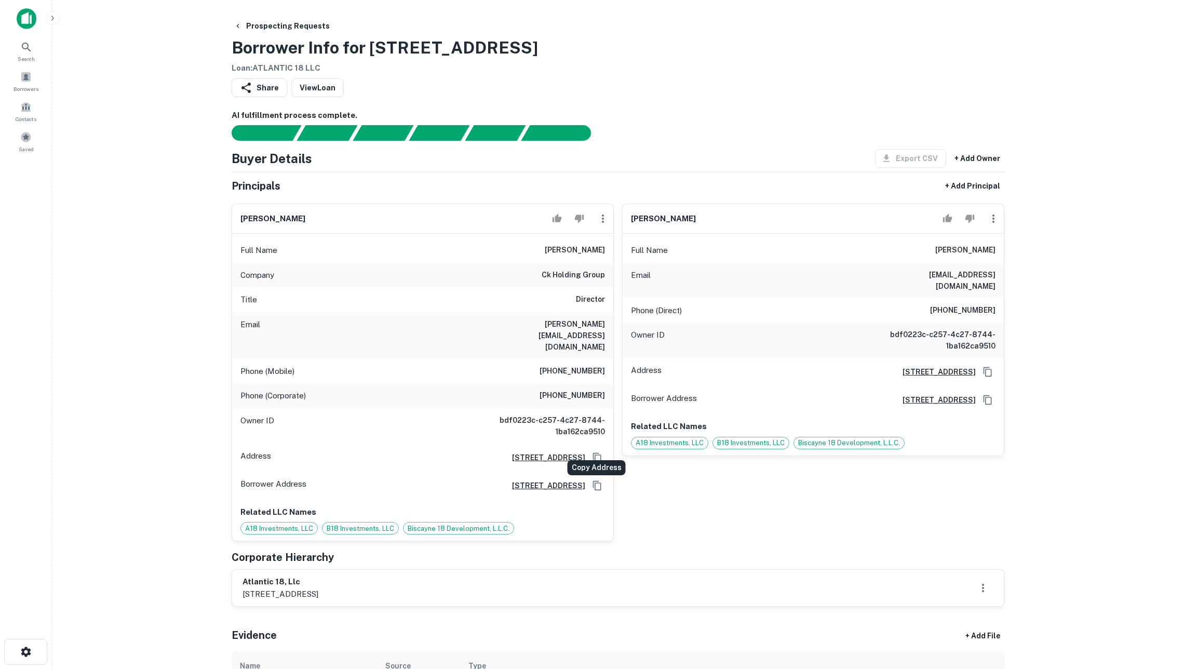 Image resolution: width=1184 pixels, height=669 pixels. Describe the element at coordinates (26, 51) in the screenshot. I see `div: Search` at that location.